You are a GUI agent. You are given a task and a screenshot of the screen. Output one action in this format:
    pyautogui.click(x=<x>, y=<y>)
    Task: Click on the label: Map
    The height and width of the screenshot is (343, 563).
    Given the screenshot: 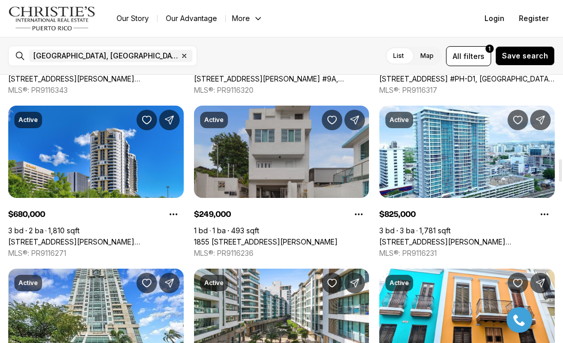 What is the action you would take?
    pyautogui.click(x=427, y=56)
    